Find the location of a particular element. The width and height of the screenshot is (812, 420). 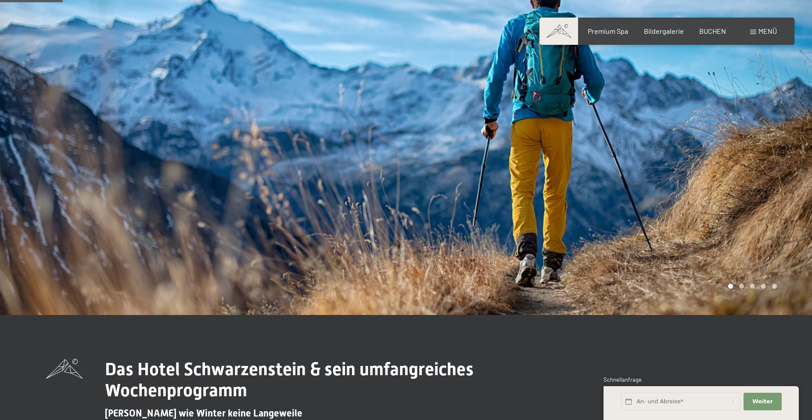

div: Carousel Pagination is located at coordinates (751, 286).